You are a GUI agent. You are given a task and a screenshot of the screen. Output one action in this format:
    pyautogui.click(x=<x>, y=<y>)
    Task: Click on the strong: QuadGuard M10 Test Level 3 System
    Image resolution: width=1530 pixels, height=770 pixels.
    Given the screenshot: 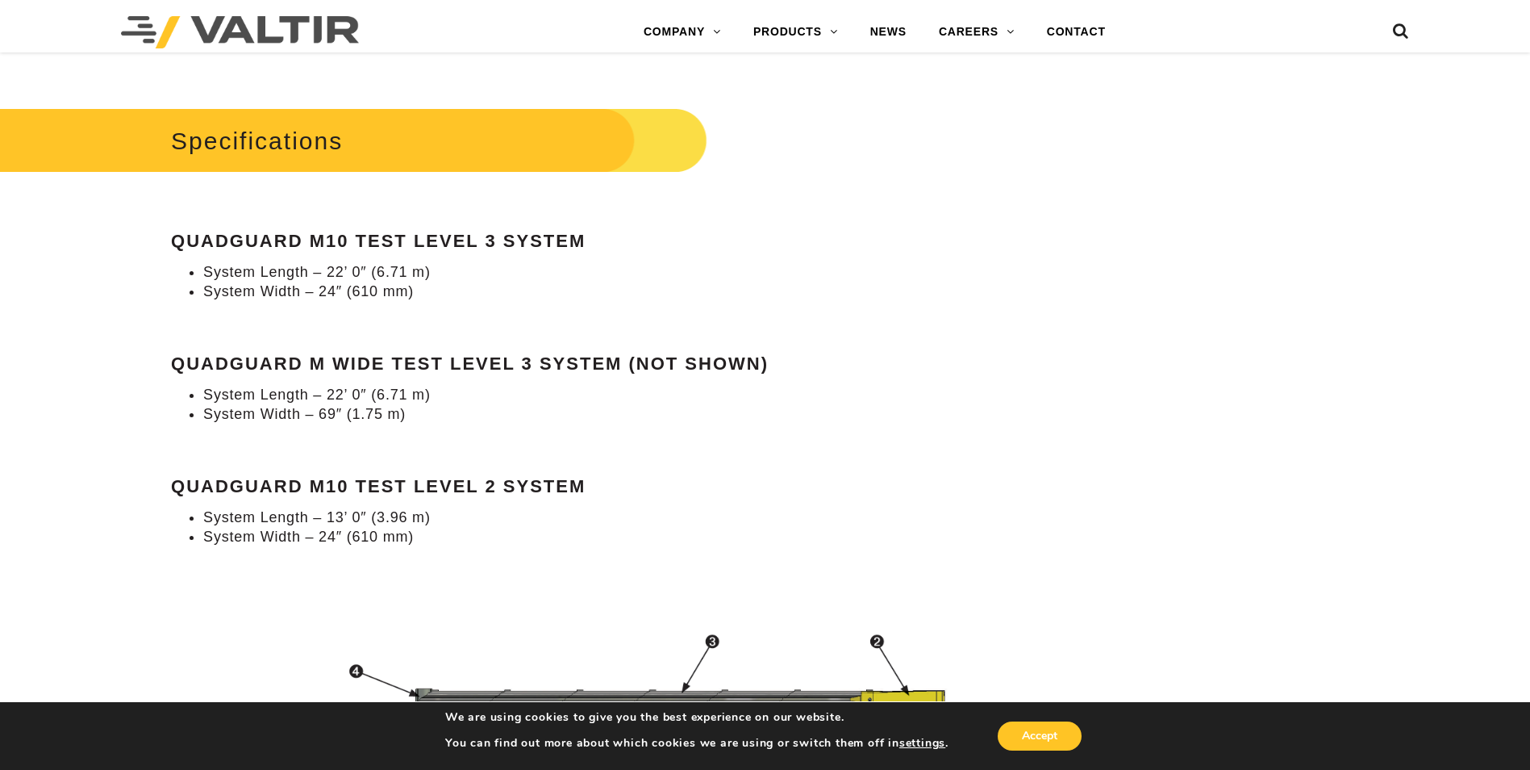 What is the action you would take?
    pyautogui.click(x=378, y=240)
    